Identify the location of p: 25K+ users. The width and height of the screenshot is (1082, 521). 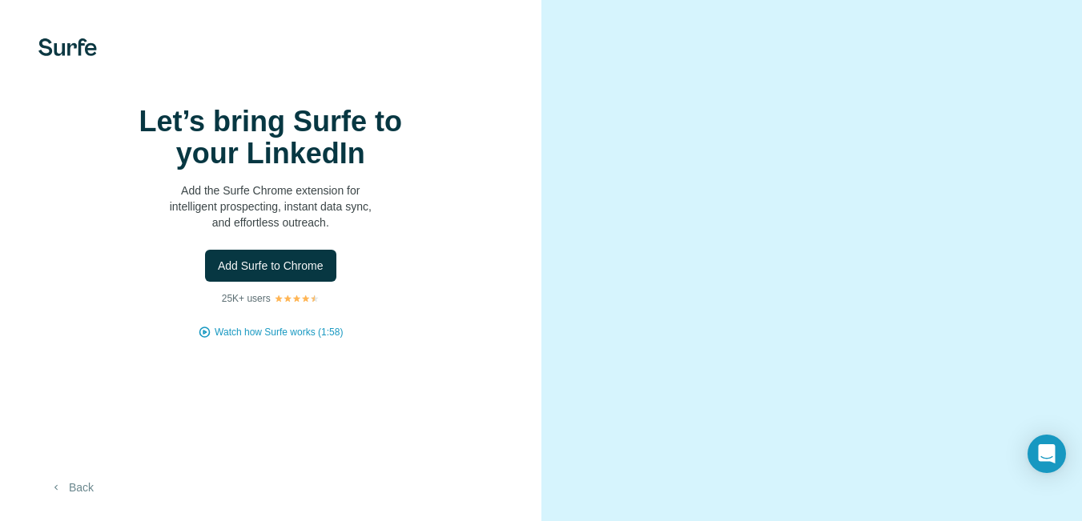
(246, 299).